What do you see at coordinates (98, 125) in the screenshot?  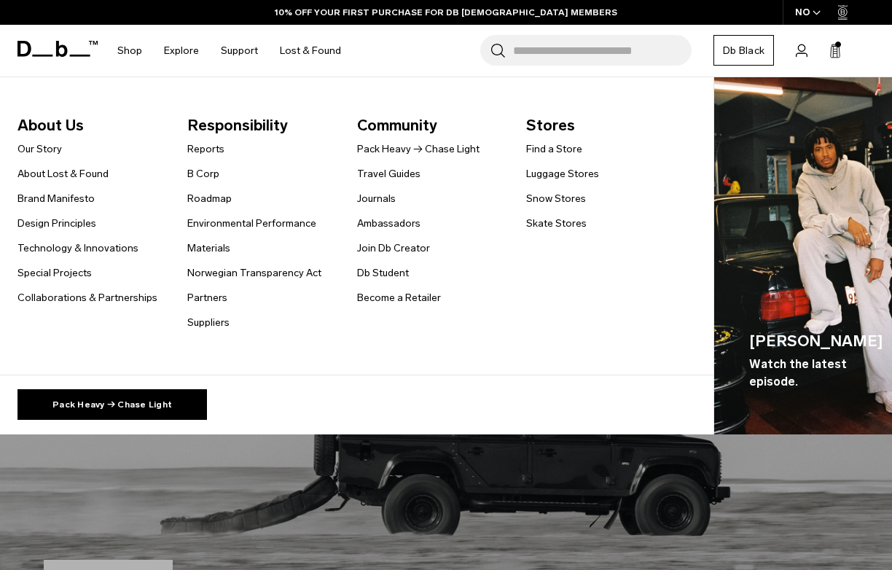 I see `span: About Us` at bounding box center [98, 125].